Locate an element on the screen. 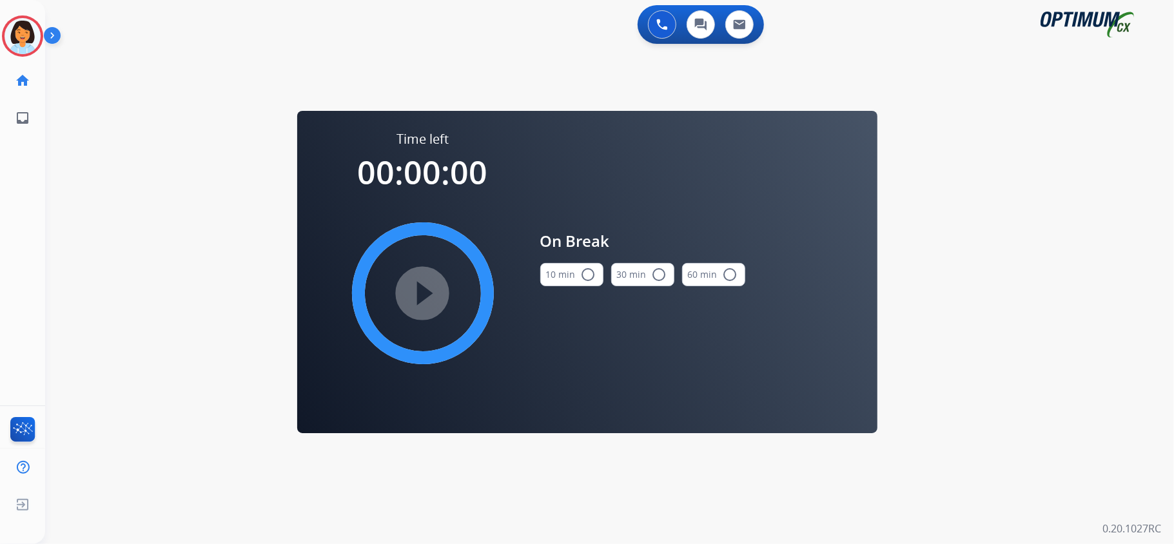  mat-icon: inbox is located at coordinates (23, 118).